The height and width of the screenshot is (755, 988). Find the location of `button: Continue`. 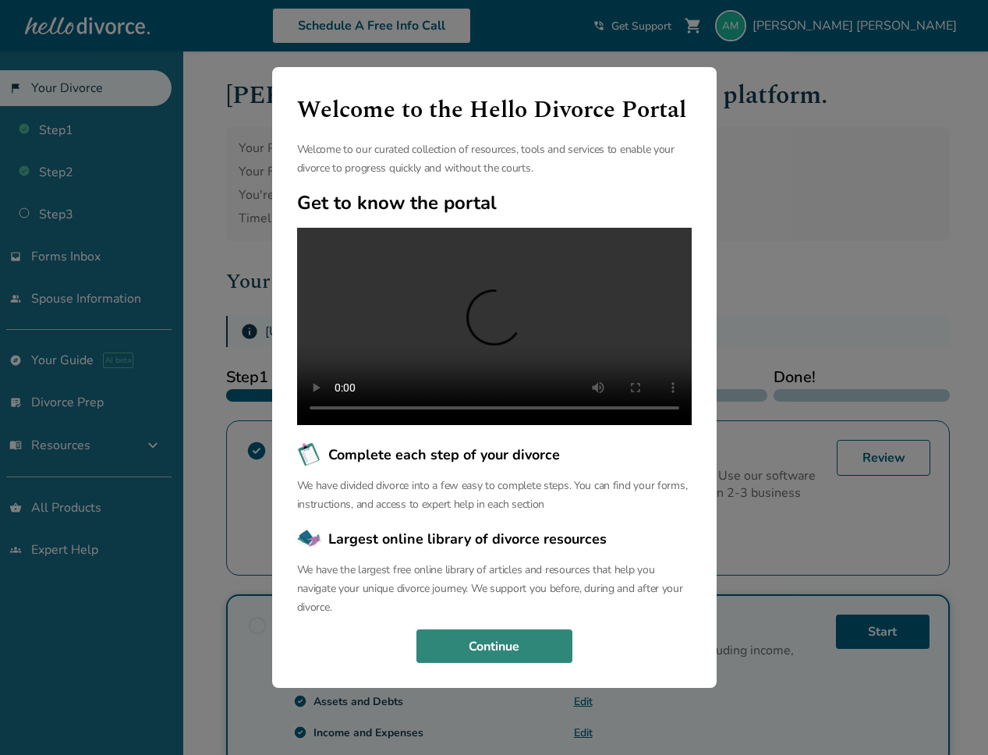

button: Continue is located at coordinates (494, 646).